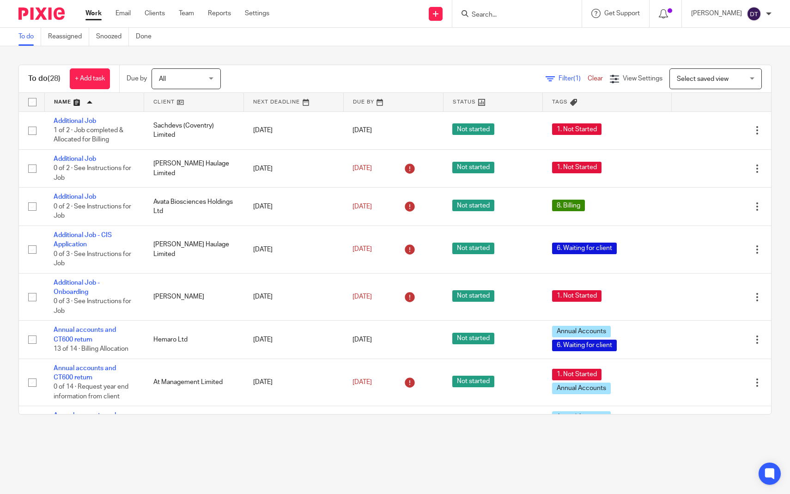  Describe the element at coordinates (83, 240) in the screenshot. I see `a: Additional Job - CIS Application` at that location.